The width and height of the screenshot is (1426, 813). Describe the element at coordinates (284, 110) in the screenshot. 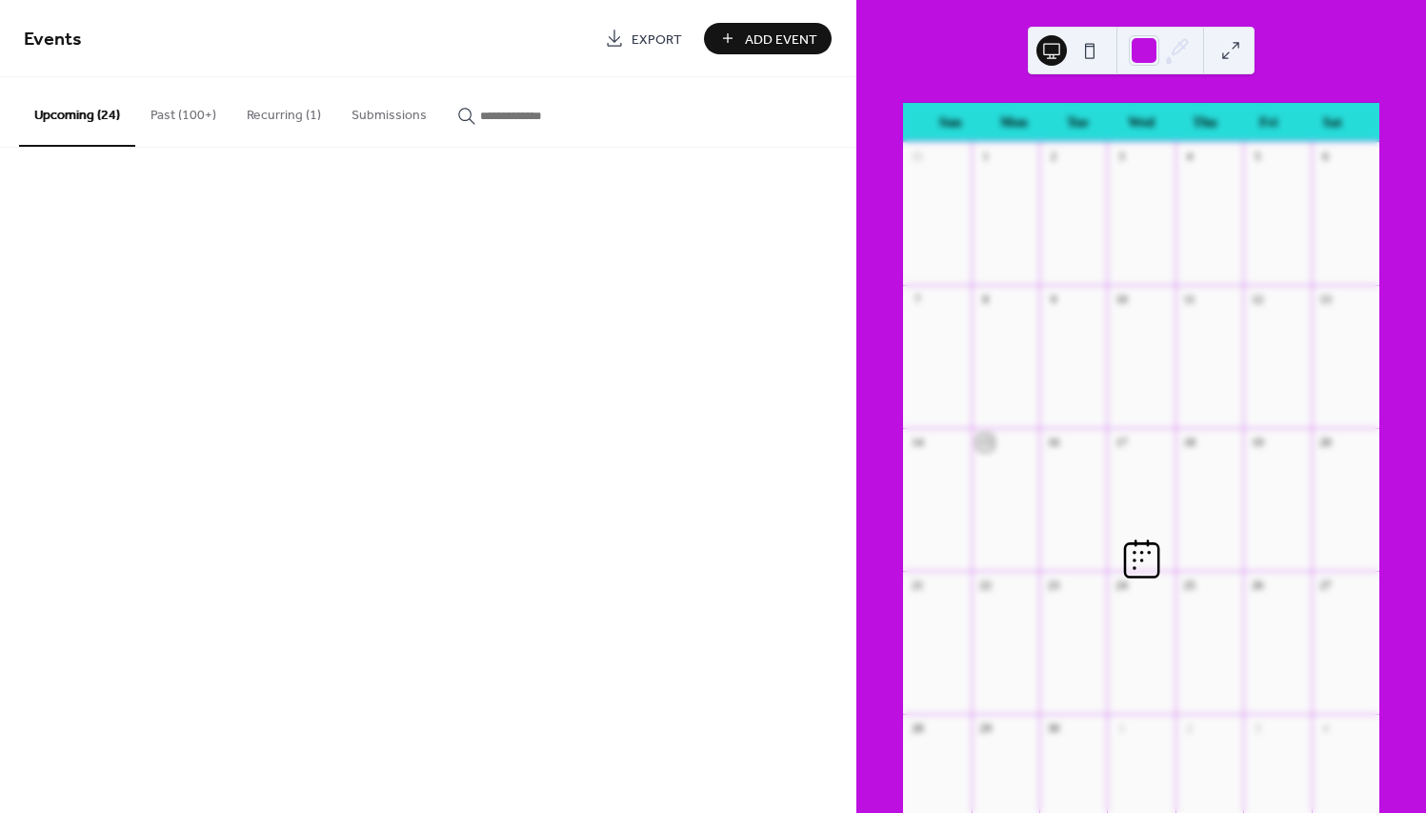

I see `button: Recurring (1)` at that location.